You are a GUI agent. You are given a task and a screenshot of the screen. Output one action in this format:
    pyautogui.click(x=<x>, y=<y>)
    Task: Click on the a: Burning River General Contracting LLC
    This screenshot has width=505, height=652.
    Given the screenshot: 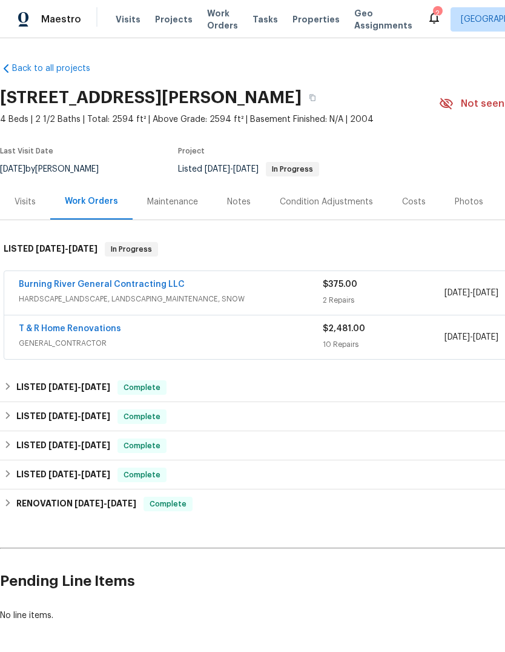 What is the action you would take?
    pyautogui.click(x=102, y=284)
    